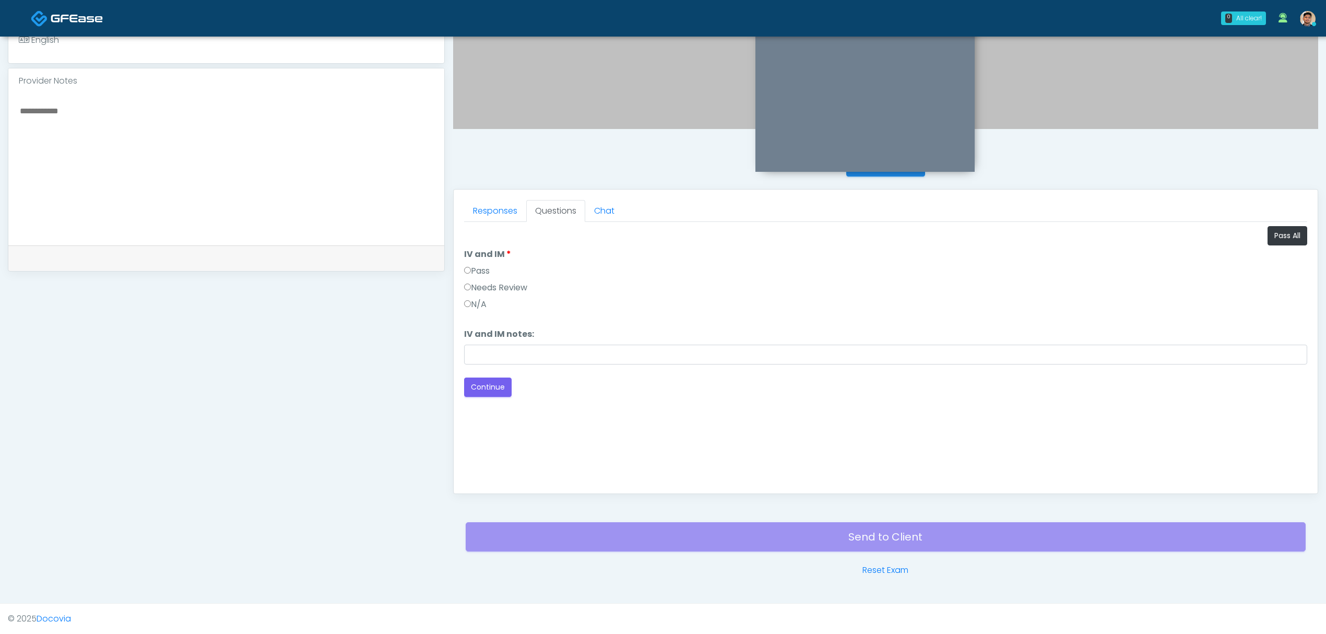 This screenshot has height=634, width=1326. What do you see at coordinates (488, 254) in the screenshot?
I see `label: IV and IM` at bounding box center [488, 254].